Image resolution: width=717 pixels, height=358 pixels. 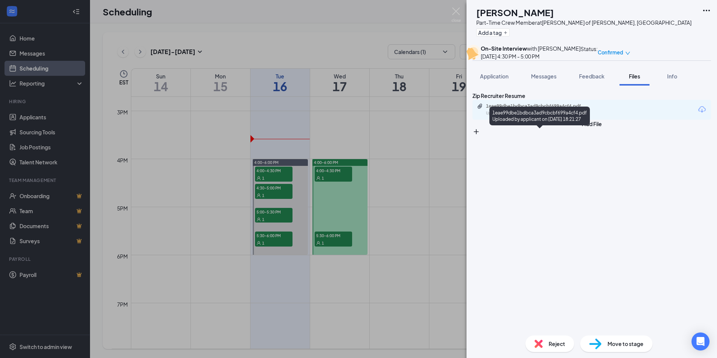 I want to click on span: down, so click(x=628, y=53).